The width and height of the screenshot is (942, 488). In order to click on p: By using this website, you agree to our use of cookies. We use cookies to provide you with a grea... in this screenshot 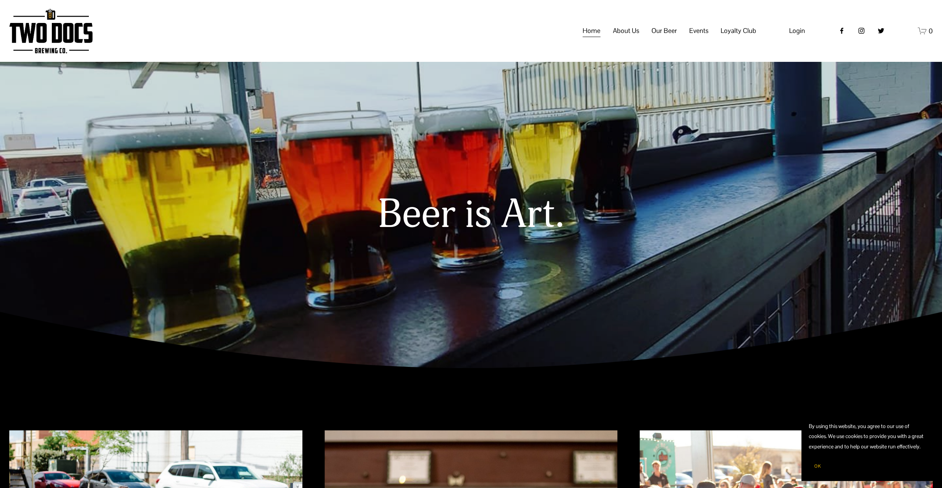, I will do `click(868, 436)`.